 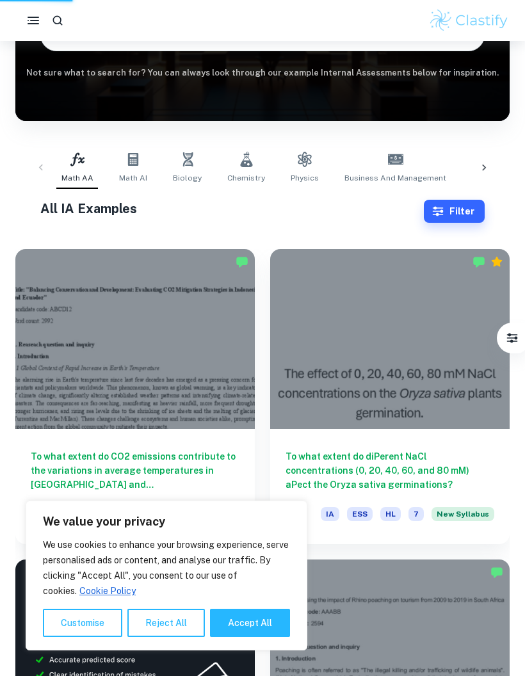 What do you see at coordinates (108, 591) in the screenshot?
I see `a: Cookie Policy` at bounding box center [108, 591].